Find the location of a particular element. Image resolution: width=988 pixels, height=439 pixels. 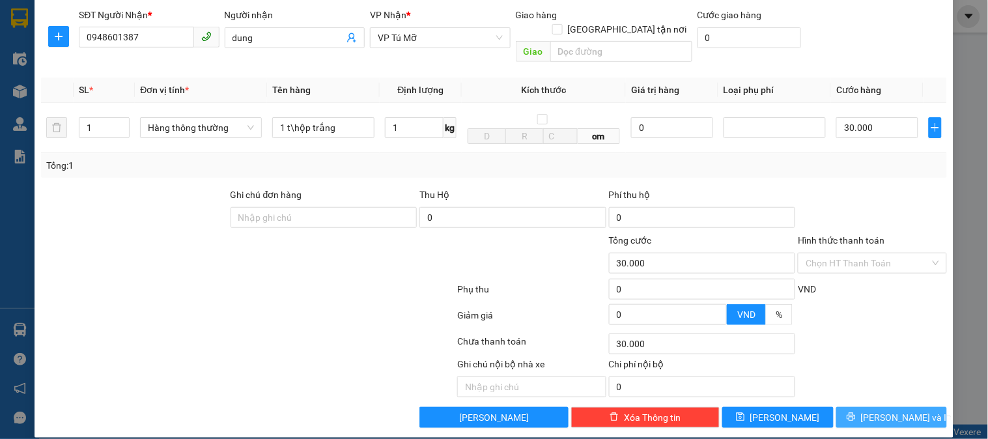

label: Hình thức thanh toán is located at coordinates (841, 240).